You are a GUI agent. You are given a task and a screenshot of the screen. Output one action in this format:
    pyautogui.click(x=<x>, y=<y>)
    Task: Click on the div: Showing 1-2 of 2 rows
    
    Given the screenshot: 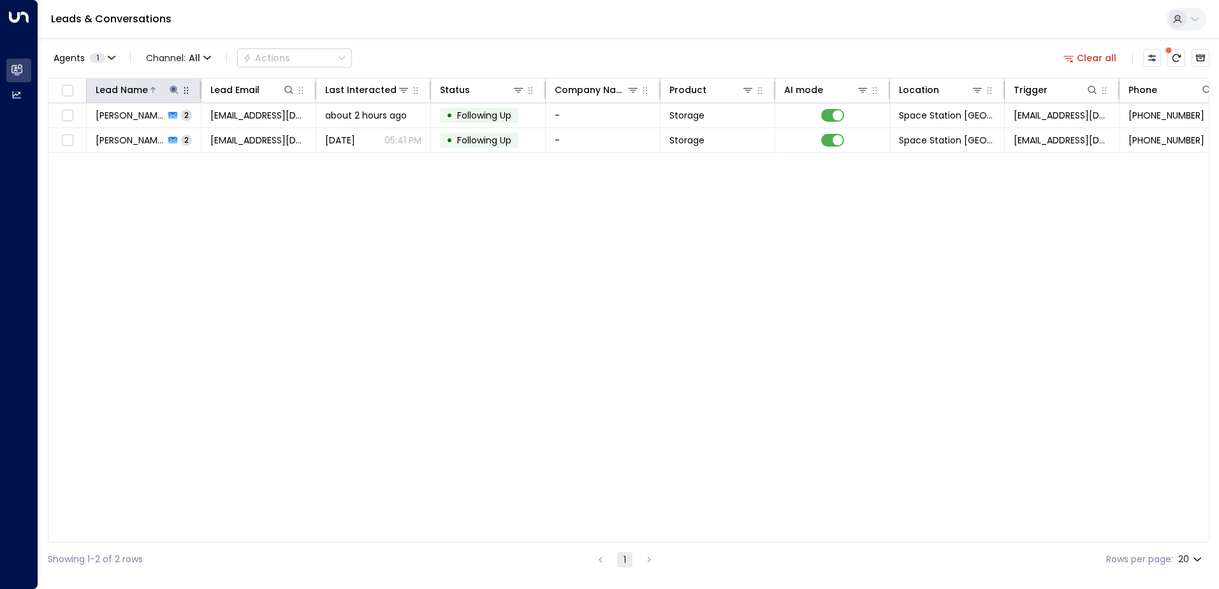 What is the action you would take?
    pyautogui.click(x=95, y=559)
    